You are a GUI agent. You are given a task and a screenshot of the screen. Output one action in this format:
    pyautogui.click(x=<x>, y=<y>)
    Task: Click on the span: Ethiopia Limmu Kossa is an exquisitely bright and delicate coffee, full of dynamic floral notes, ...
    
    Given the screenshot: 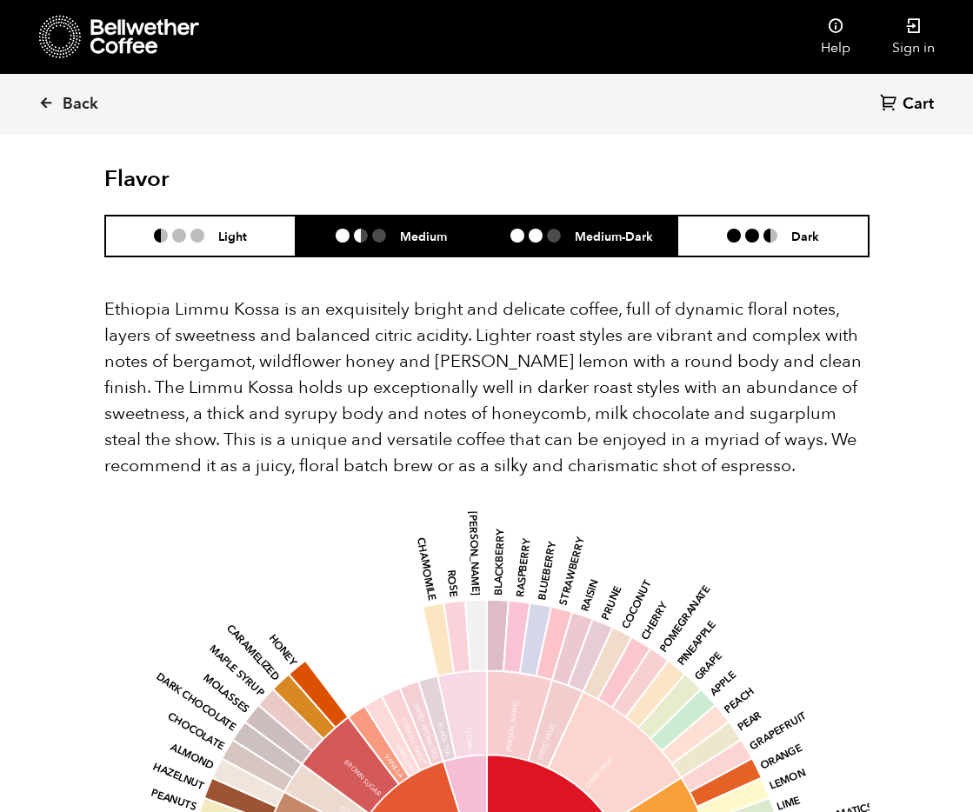 What is the action you would take?
    pyautogui.click(x=483, y=387)
    